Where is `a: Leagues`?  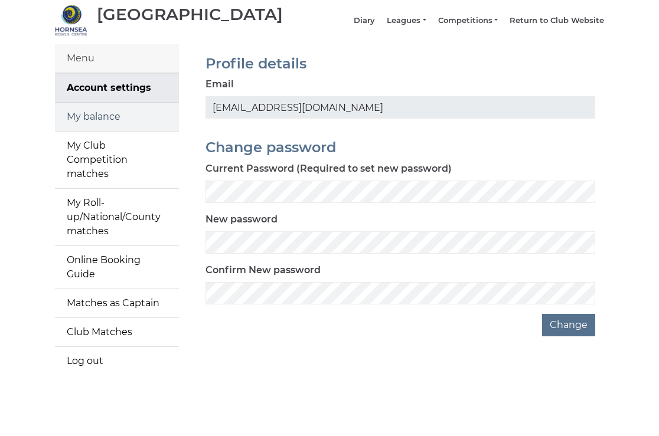 a: Leagues is located at coordinates (406, 21).